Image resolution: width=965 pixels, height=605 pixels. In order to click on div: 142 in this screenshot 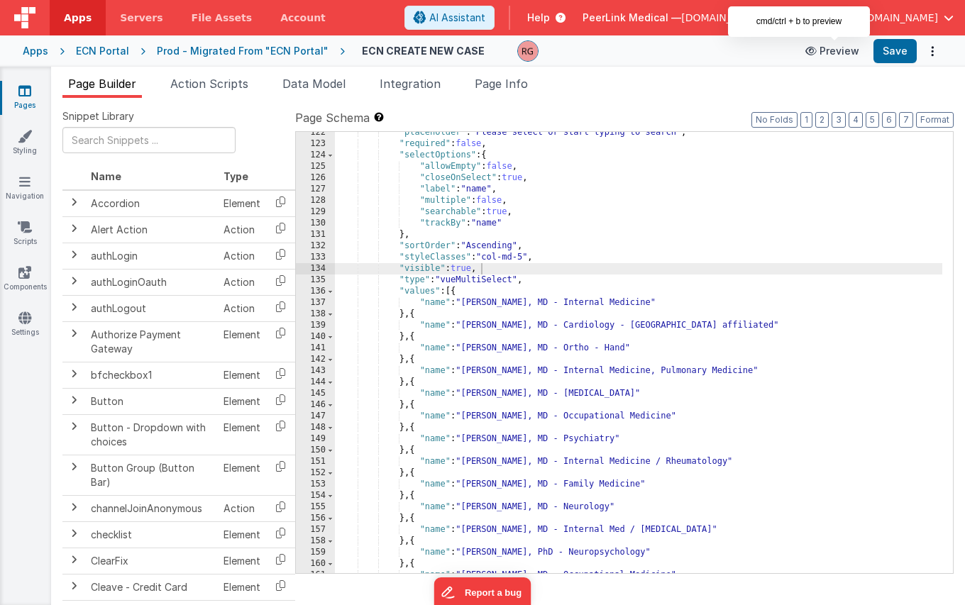, I will do `click(315, 360)`.